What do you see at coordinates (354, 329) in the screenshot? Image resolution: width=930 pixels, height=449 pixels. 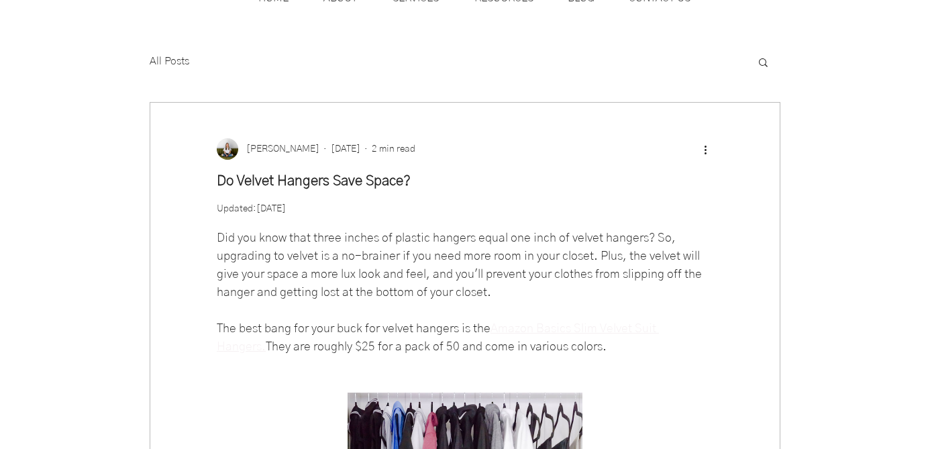 I see `span: The best bang for your buck for velvet hangers is the` at bounding box center [354, 329].